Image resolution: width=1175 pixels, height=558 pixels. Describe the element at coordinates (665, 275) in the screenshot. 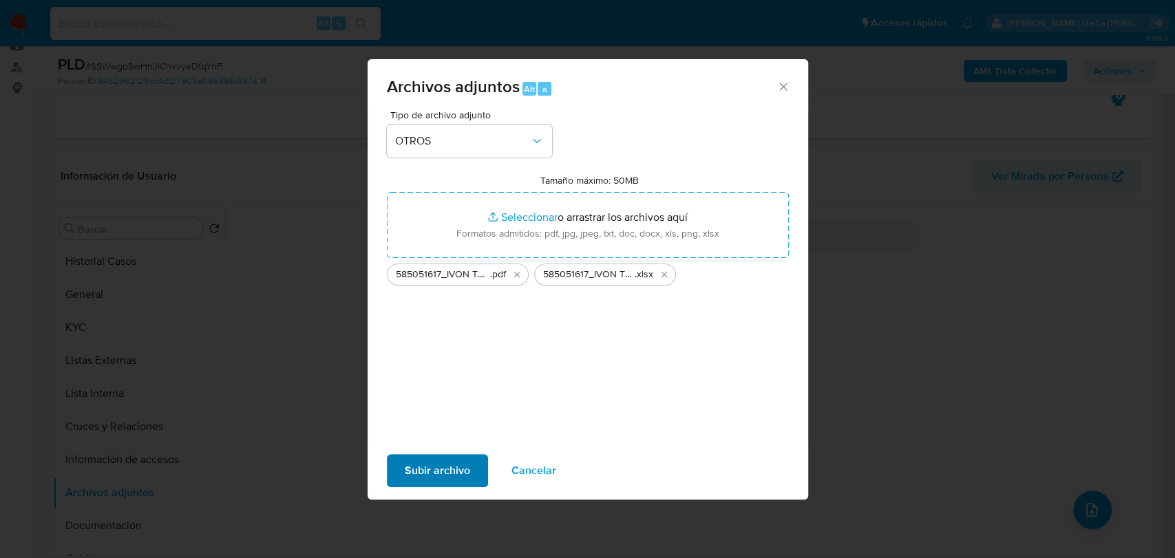

I see `button: Eliminar 585051617_IVON TORAL AVILA_AGO2025_AT.xlsx` at that location.